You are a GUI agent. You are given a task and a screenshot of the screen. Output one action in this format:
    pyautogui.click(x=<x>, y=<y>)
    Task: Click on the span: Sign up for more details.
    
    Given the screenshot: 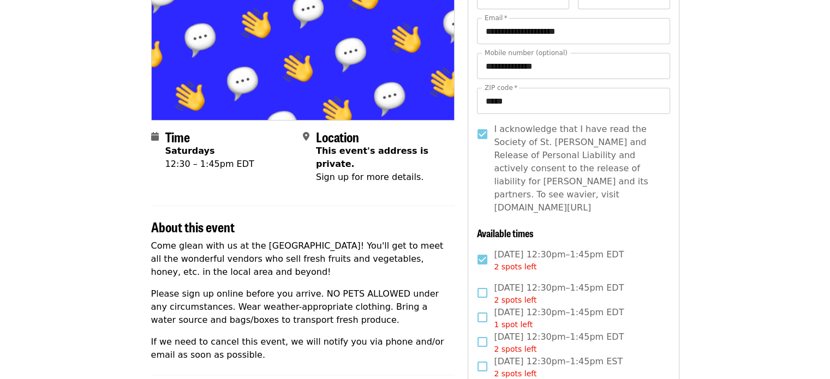 What is the action you would take?
    pyautogui.click(x=370, y=177)
    